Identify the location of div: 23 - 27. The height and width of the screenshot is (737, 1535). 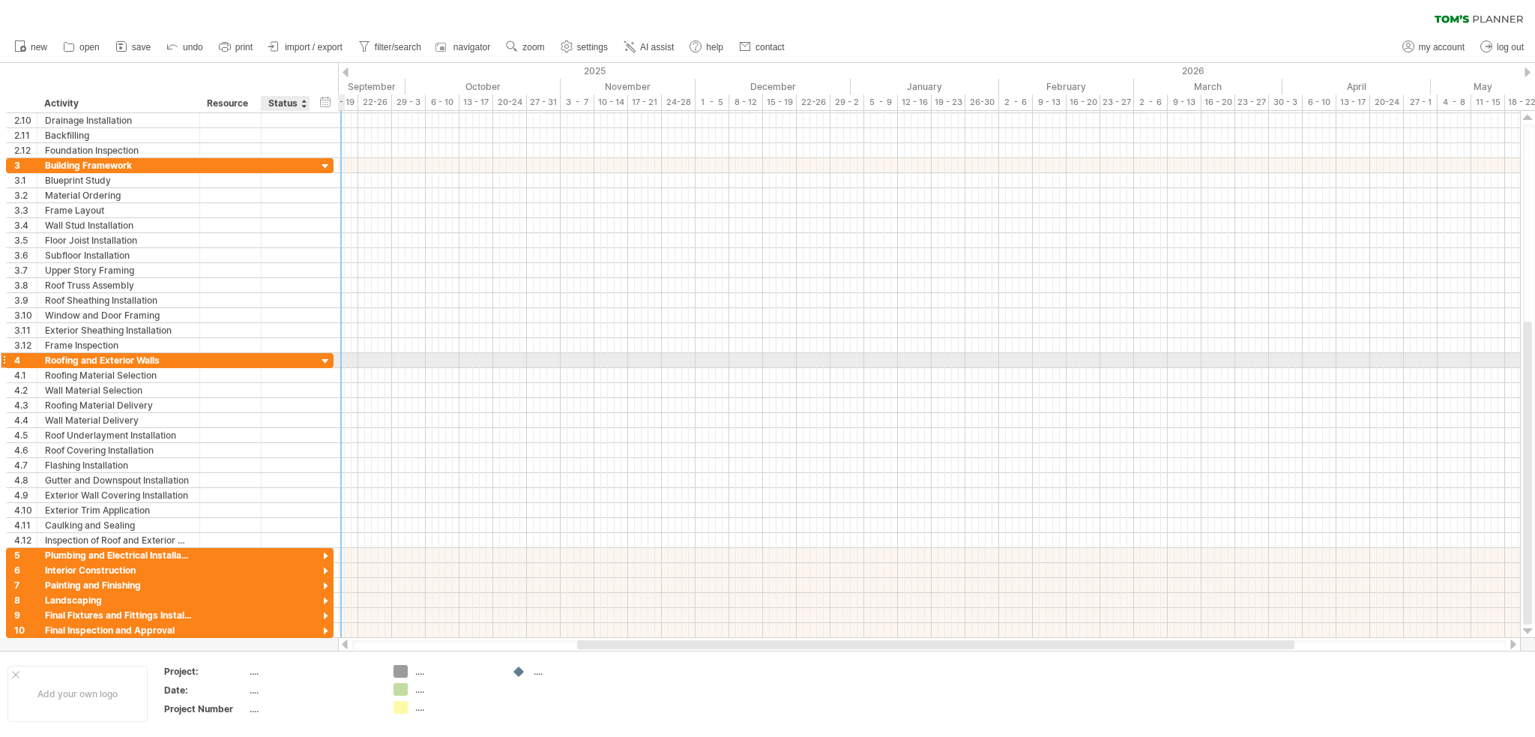
(1252, 102).